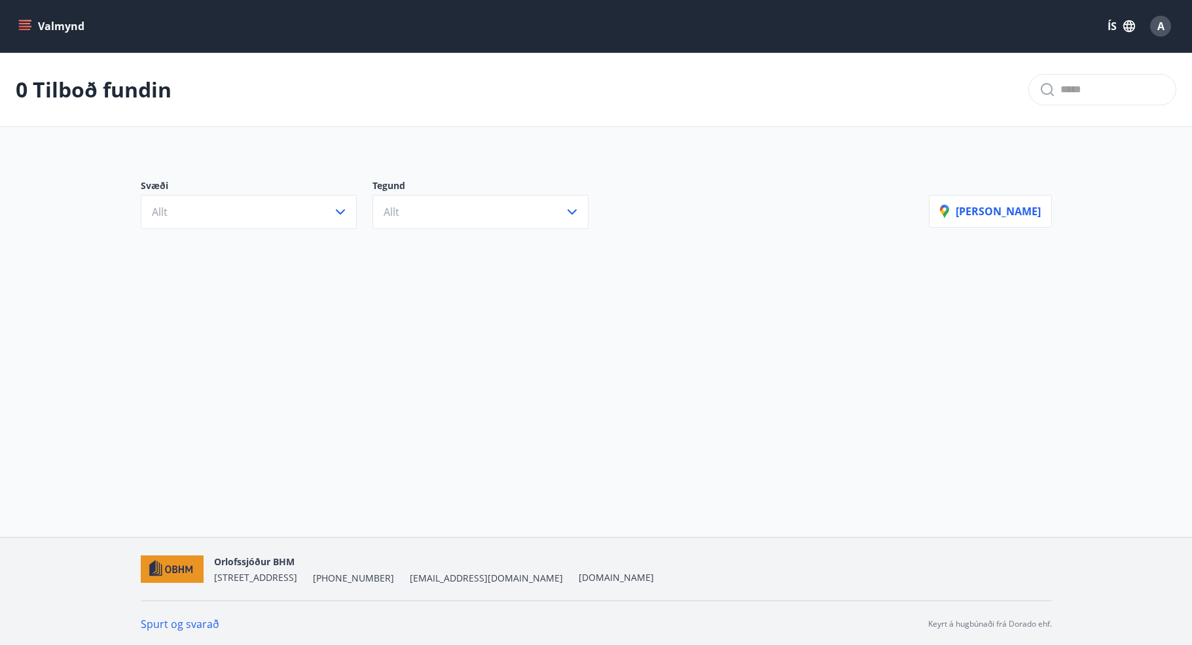 This screenshot has width=1192, height=645. What do you see at coordinates (52, 26) in the screenshot?
I see `button: menu` at bounding box center [52, 26].